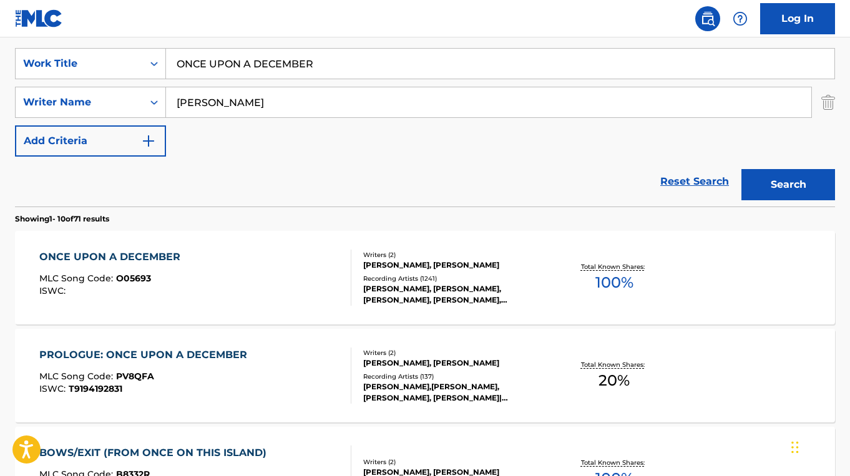 The width and height of the screenshot is (850, 476). Describe the element at coordinates (740, 19) in the screenshot. I see `div: Help` at that location.